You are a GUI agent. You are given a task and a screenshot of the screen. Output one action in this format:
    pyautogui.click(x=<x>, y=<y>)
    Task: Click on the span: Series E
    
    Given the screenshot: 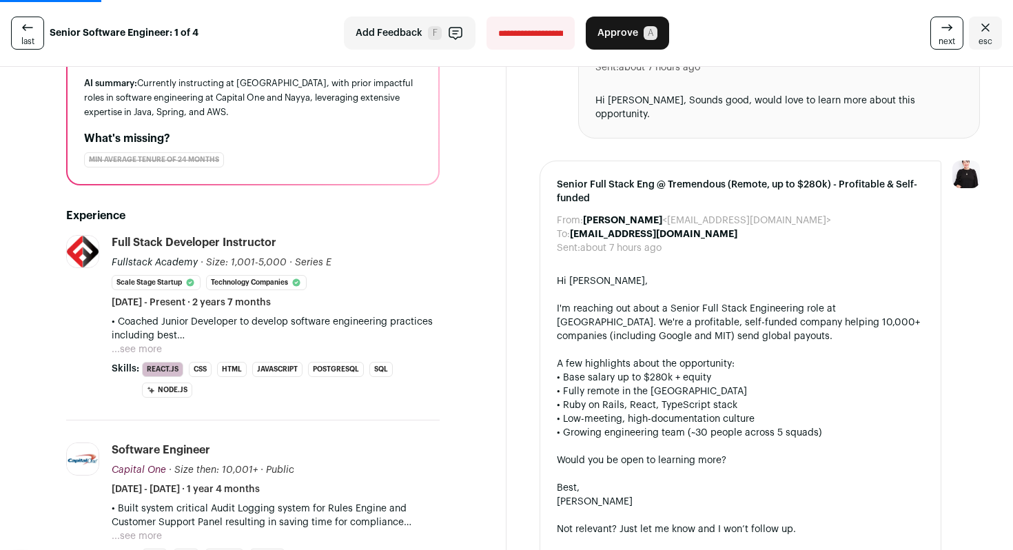 What is the action you would take?
    pyautogui.click(x=313, y=262)
    